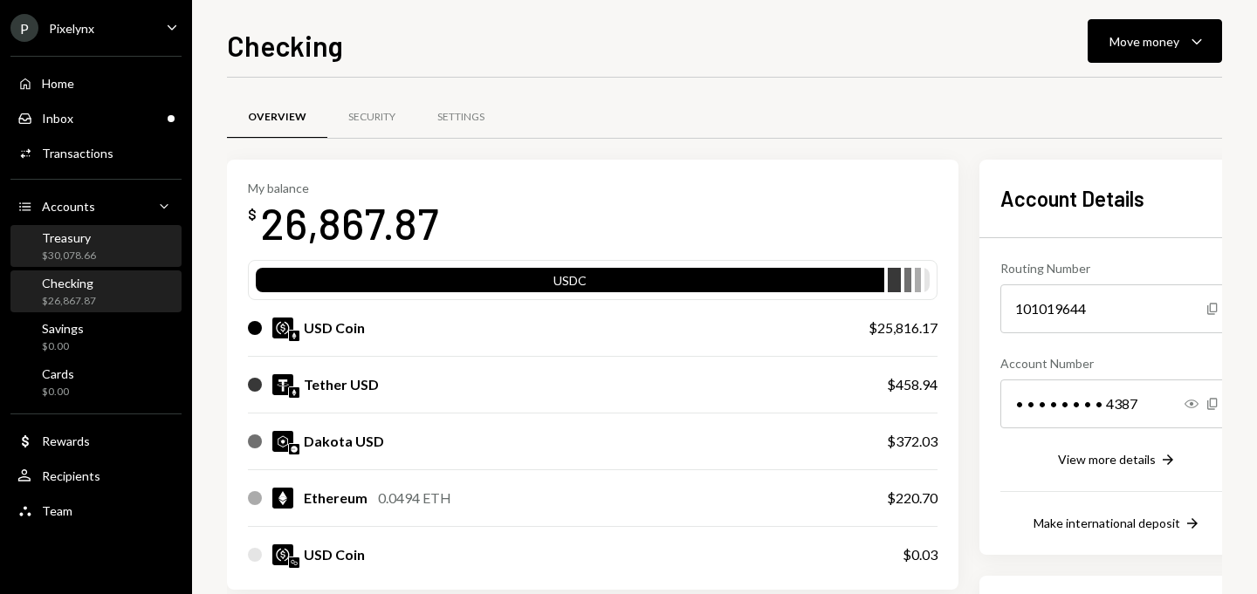 The height and width of the screenshot is (594, 1257). What do you see at coordinates (1144, 41) in the screenshot?
I see `div: Move money` at bounding box center [1144, 41].